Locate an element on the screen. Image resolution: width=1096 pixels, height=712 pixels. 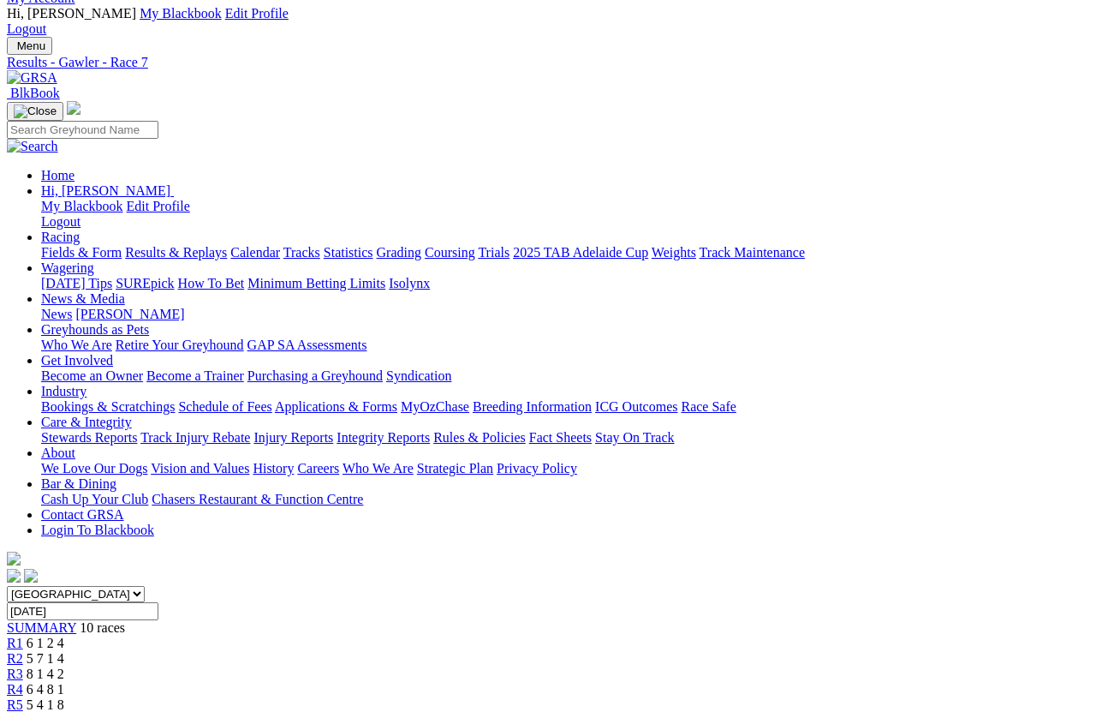
a: ICG Outcomes is located at coordinates (636, 406).